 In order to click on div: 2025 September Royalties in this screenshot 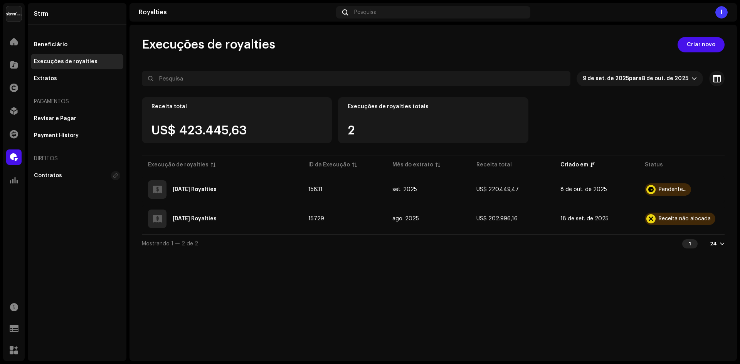, I will do `click(195, 190)`.